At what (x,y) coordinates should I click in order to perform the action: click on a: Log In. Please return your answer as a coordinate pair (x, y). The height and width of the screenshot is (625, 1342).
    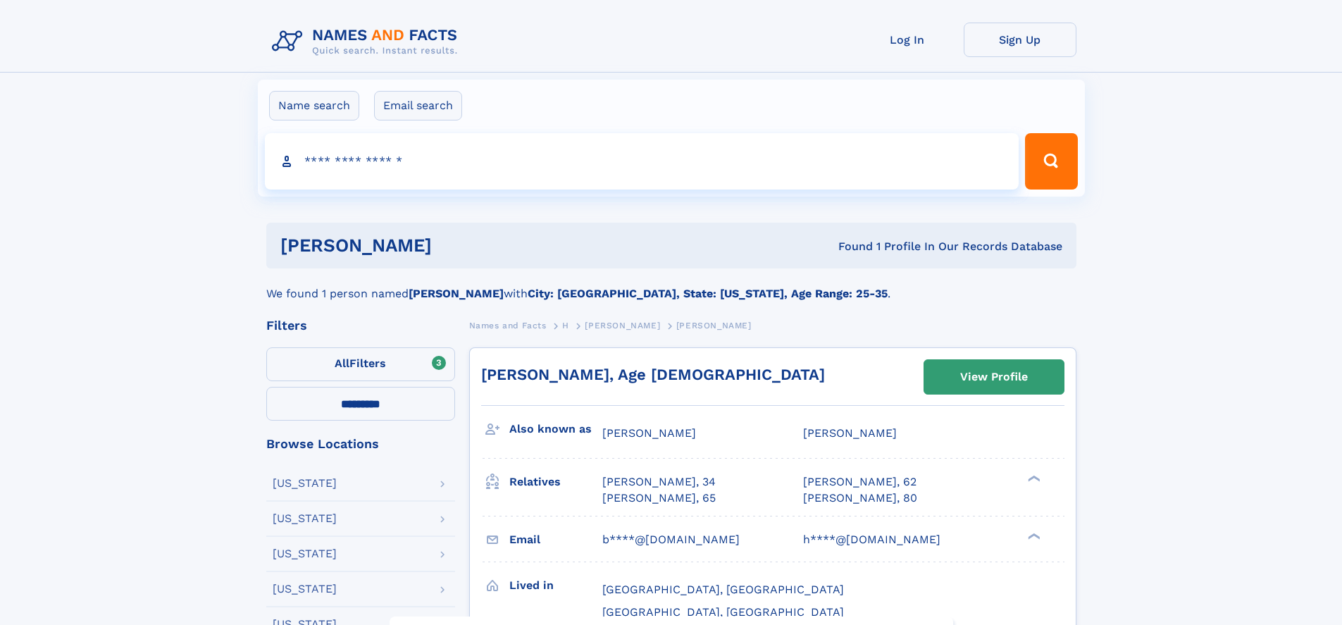
    Looking at the image, I should click on (907, 39).